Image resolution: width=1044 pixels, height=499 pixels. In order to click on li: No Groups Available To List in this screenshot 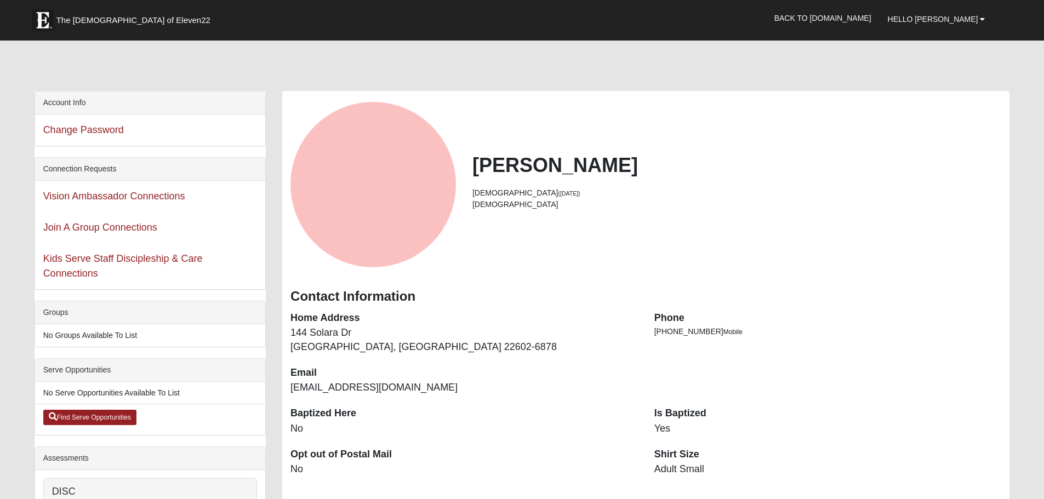, I will do `click(150, 335)`.